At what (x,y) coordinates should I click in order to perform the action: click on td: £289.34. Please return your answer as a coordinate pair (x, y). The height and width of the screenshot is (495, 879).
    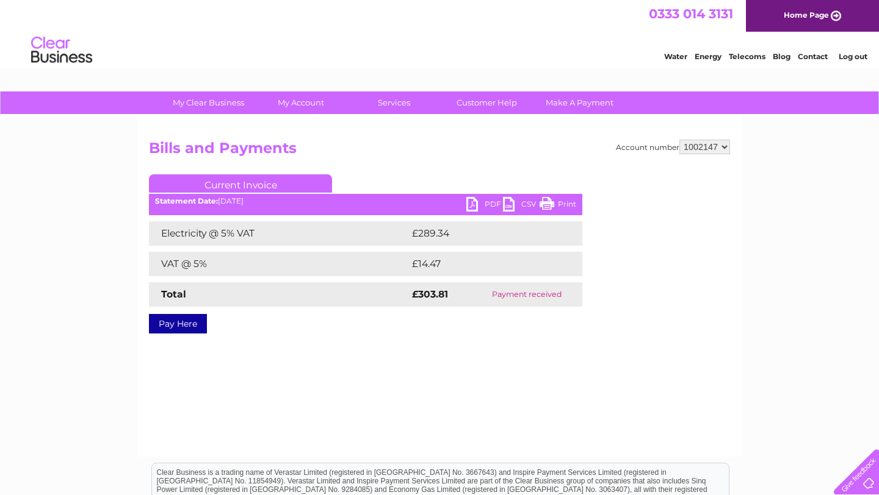
    Looking at the image, I should click on (484, 234).